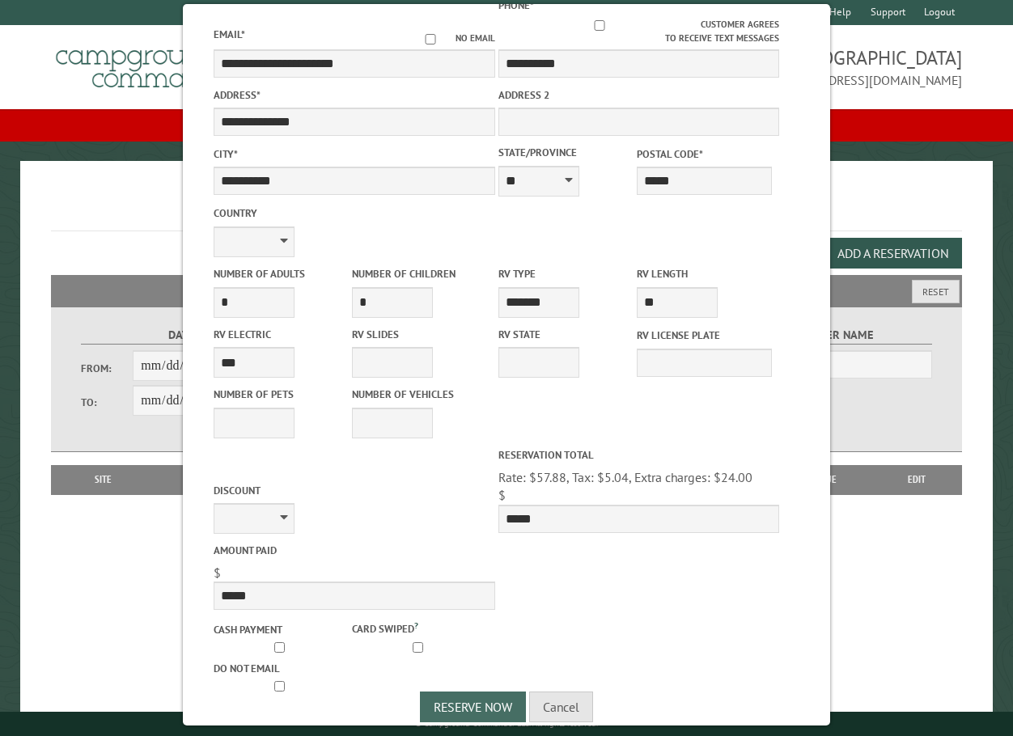 This screenshot has width=1013, height=736. What do you see at coordinates (566, 334) in the screenshot?
I see `label: RV State` at bounding box center [566, 334].